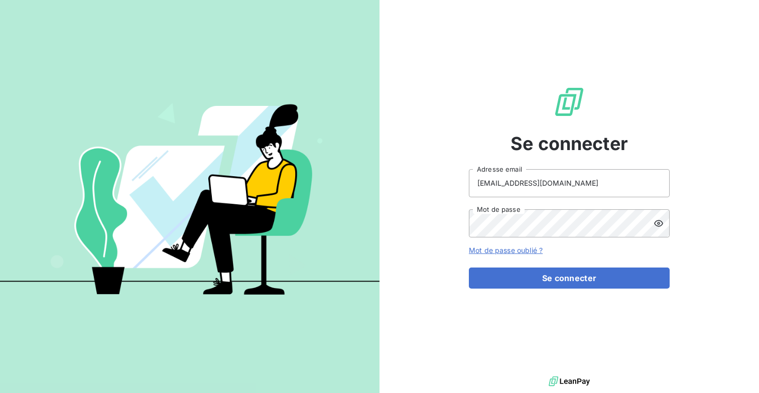 The width and height of the screenshot is (759, 393). Describe the element at coordinates (569, 102) in the screenshot. I see `img: Logo LeanPay` at that location.